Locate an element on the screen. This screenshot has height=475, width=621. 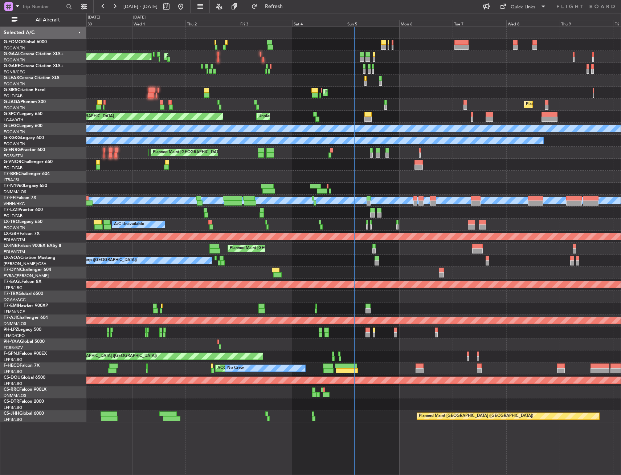
a: LX-AOACitation Mustang is located at coordinates (29, 258).